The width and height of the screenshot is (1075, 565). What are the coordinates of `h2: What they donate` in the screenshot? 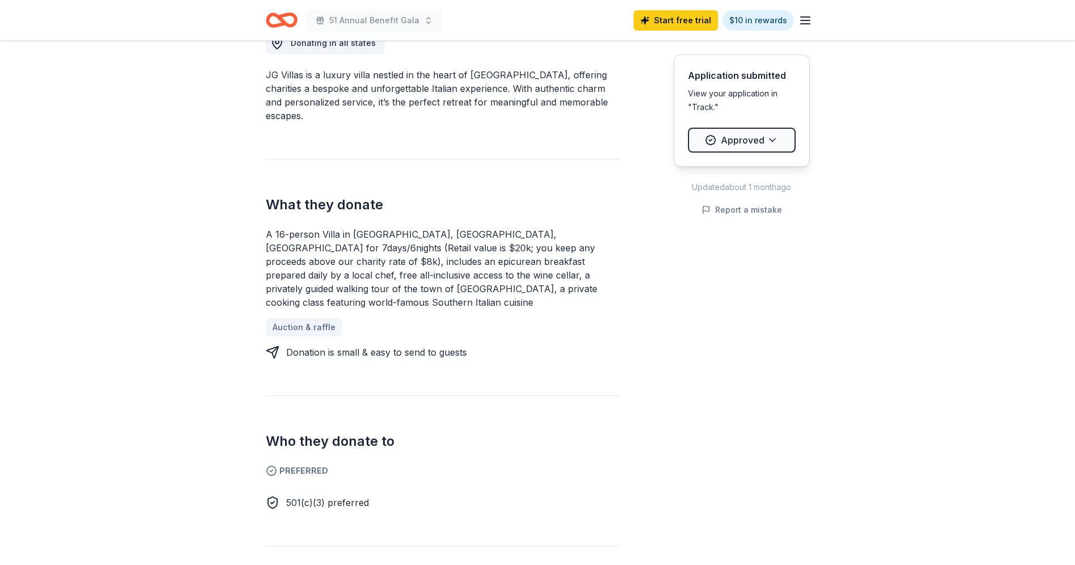 It's located at (443, 205).